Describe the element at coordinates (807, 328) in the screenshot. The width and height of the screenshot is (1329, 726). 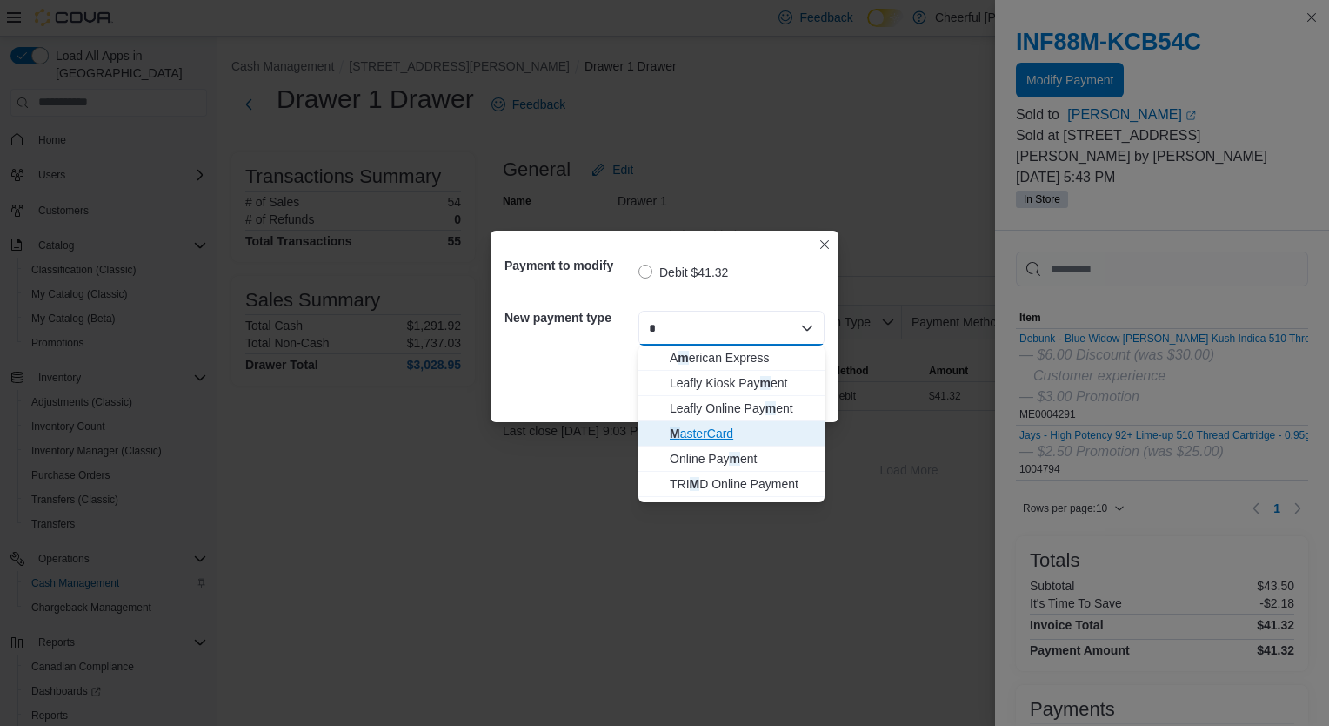
I see `button: Close list of options` at that location.